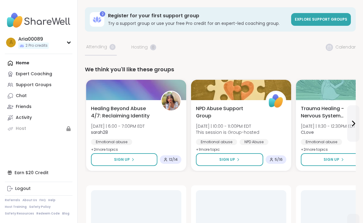 The width and height of the screenshot is (363, 223). Describe the element at coordinates (33, 39) in the screenshot. I see `div: Aria00089` at that location.